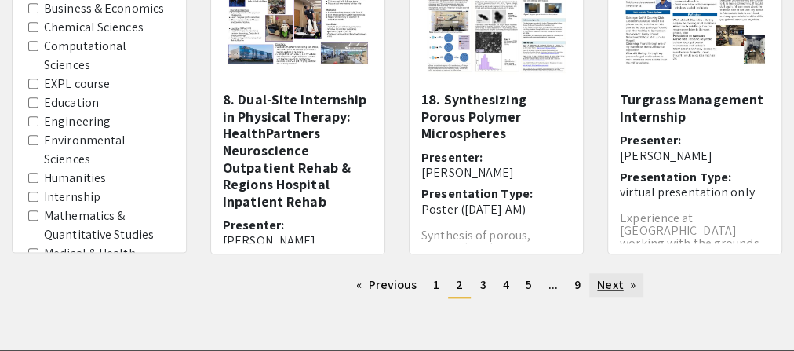 Image resolution: width=794 pixels, height=351 pixels. Describe the element at coordinates (577, 284) in the screenshot. I see `span: 9` at that location.